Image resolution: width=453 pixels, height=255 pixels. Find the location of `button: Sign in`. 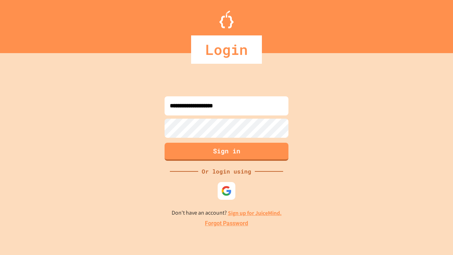

button: Sign in is located at coordinates (227, 151).